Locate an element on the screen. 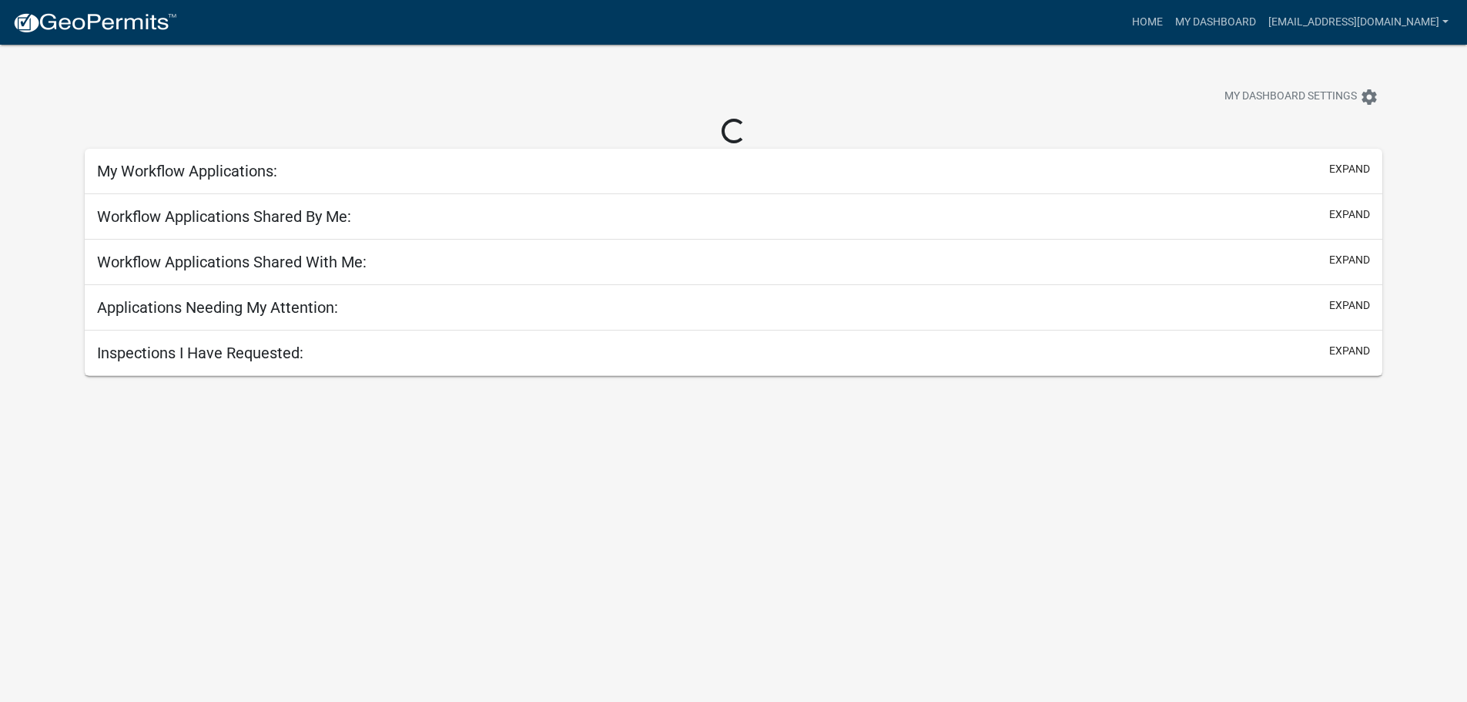 This screenshot has width=1467, height=702. h5: Inspections I Have Requested: is located at coordinates (200, 353).